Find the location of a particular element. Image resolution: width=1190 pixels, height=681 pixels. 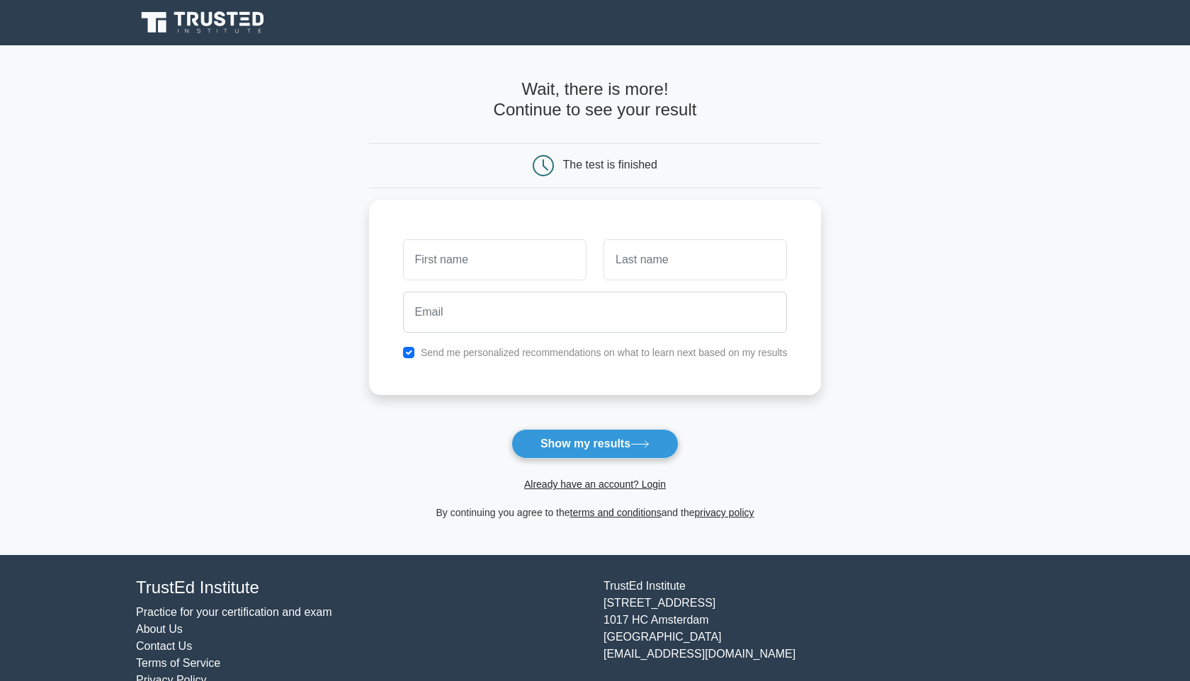

input: Last name is located at coordinates (695, 260).